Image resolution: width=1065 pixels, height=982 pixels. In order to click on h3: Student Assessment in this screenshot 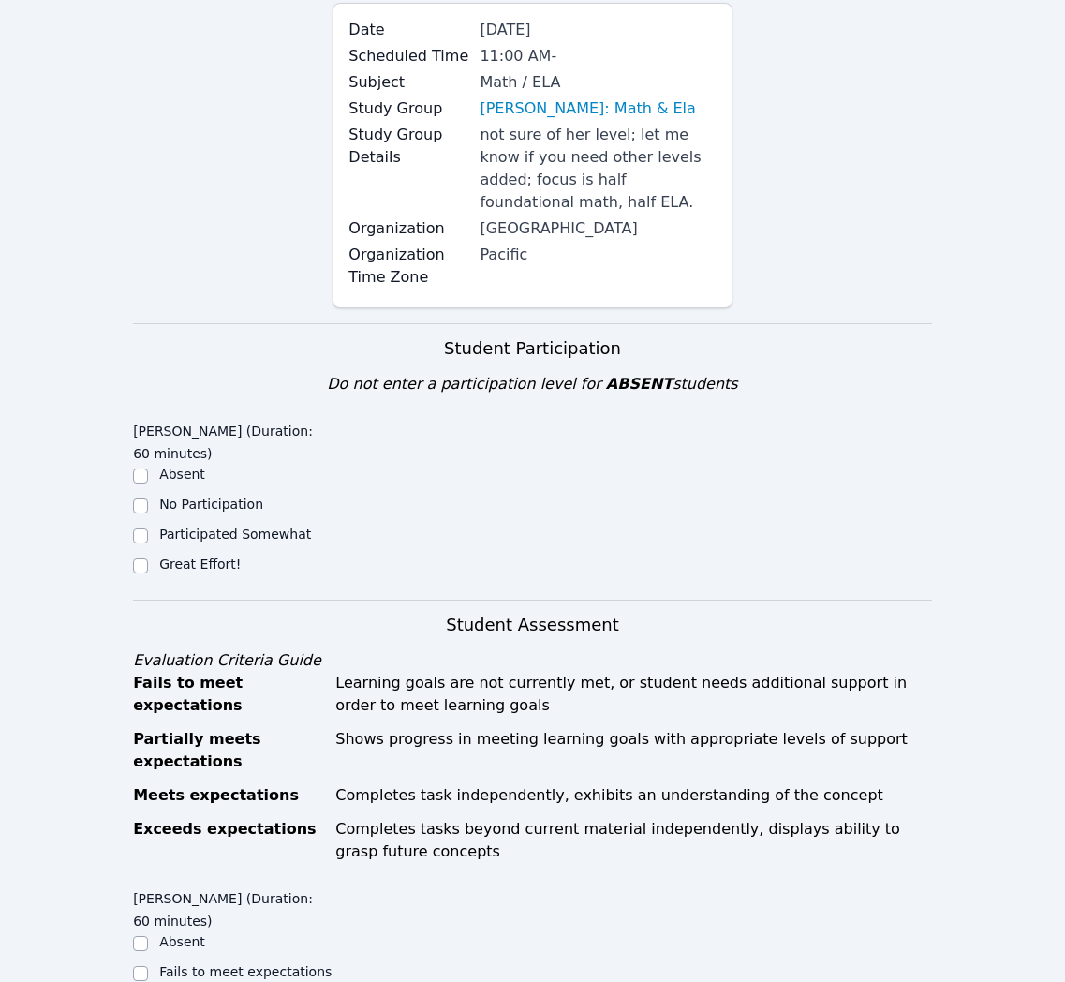, I will do `click(532, 625)`.